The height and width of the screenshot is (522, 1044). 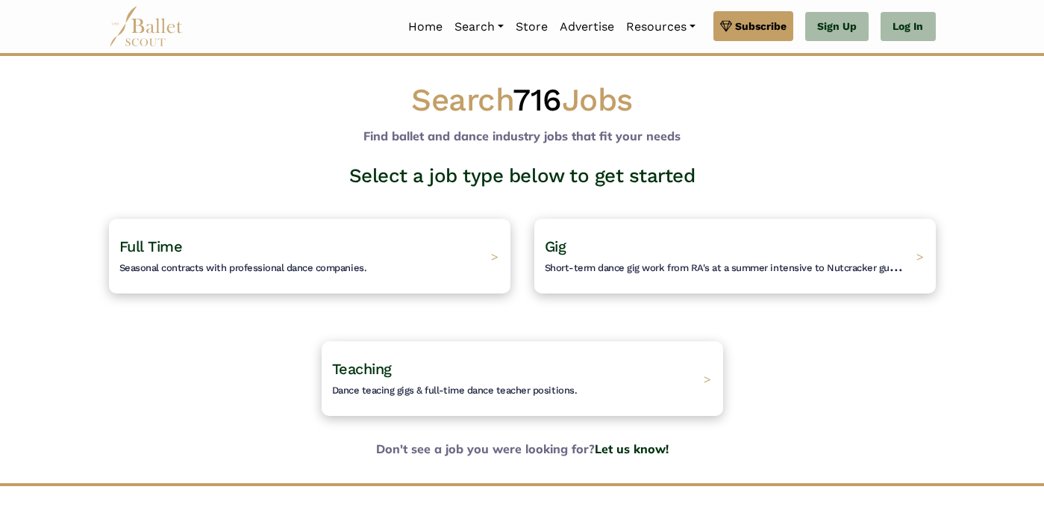 I want to click on a: Subscribe, so click(x=753, y=26).